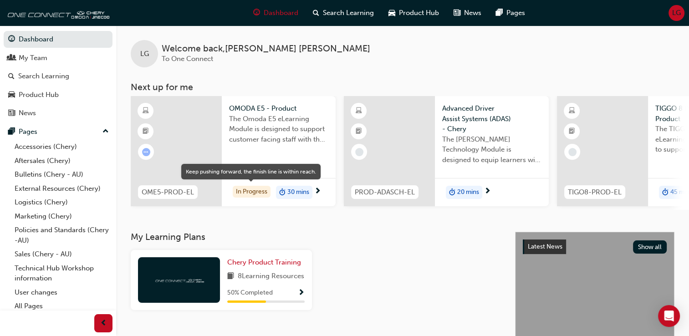 This screenshot has width=689, height=336. Describe the element at coordinates (61, 235) in the screenshot. I see `a: Policies and Standards (Chery -AU)` at that location.